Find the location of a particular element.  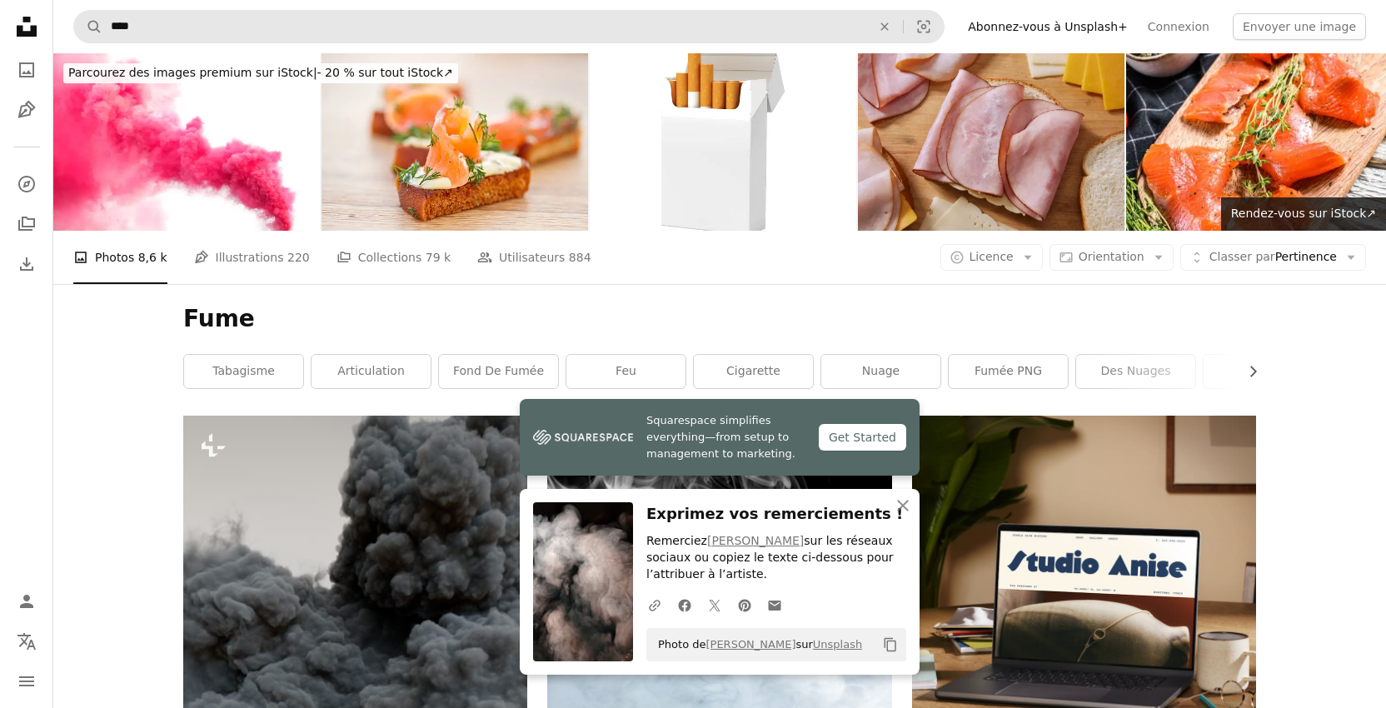

img: Violet fumée sur fond blanc is located at coordinates (187, 142).